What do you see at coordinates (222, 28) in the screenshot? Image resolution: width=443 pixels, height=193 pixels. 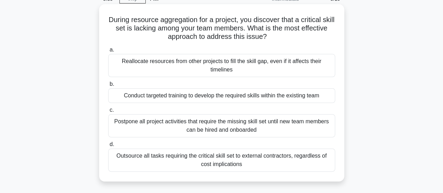 I see `h5: During resource aggregation for a project, you discover that a critical skill set is lacking amon...` at bounding box center [222, 28].